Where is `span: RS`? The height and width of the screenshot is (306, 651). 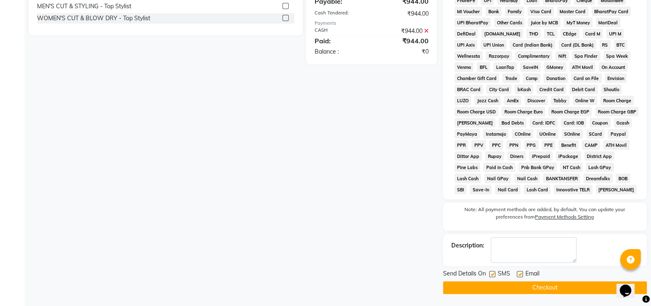
span: RS is located at coordinates (605, 44).